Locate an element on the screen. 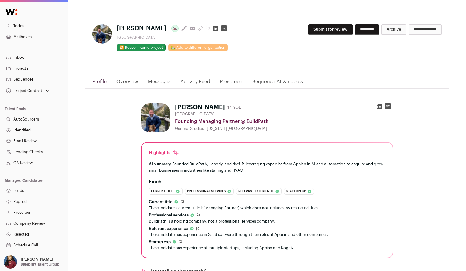 Image resolution: width=466 pixels, height=271 pixels. a: Profile is located at coordinates (99, 83).